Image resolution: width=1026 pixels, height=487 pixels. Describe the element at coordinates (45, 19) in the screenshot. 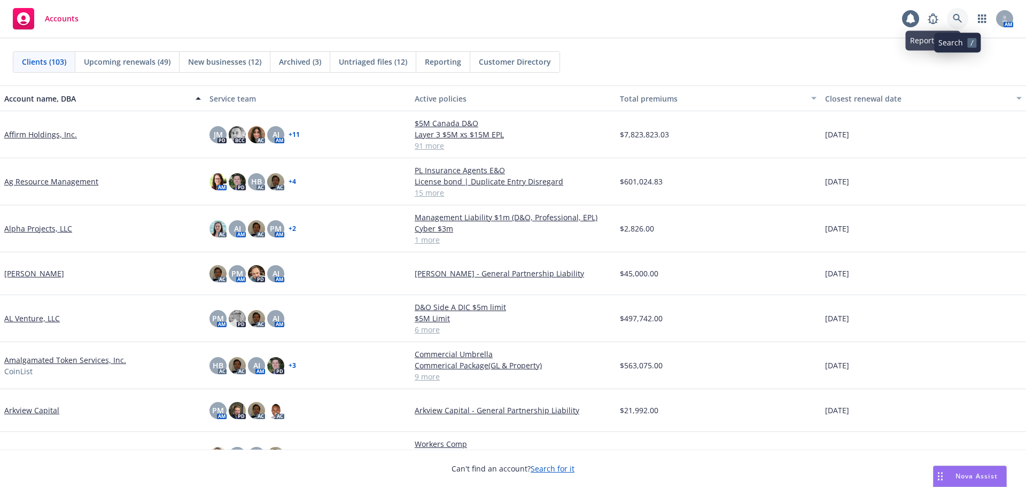

I see `a: Accounts` at that location.